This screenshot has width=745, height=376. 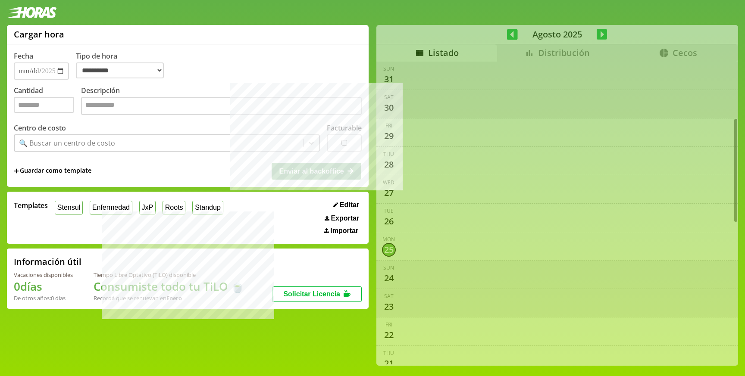 What do you see at coordinates (44, 105) in the screenshot?
I see `input: Cantidad` at bounding box center [44, 105].